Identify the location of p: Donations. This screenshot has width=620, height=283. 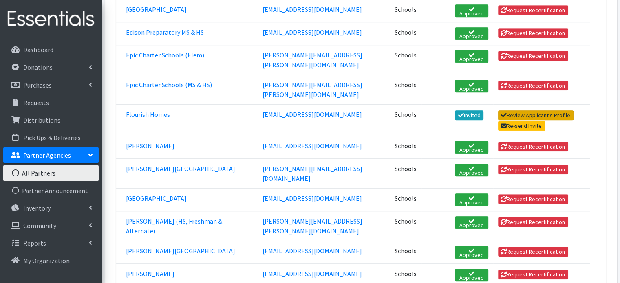
(38, 67).